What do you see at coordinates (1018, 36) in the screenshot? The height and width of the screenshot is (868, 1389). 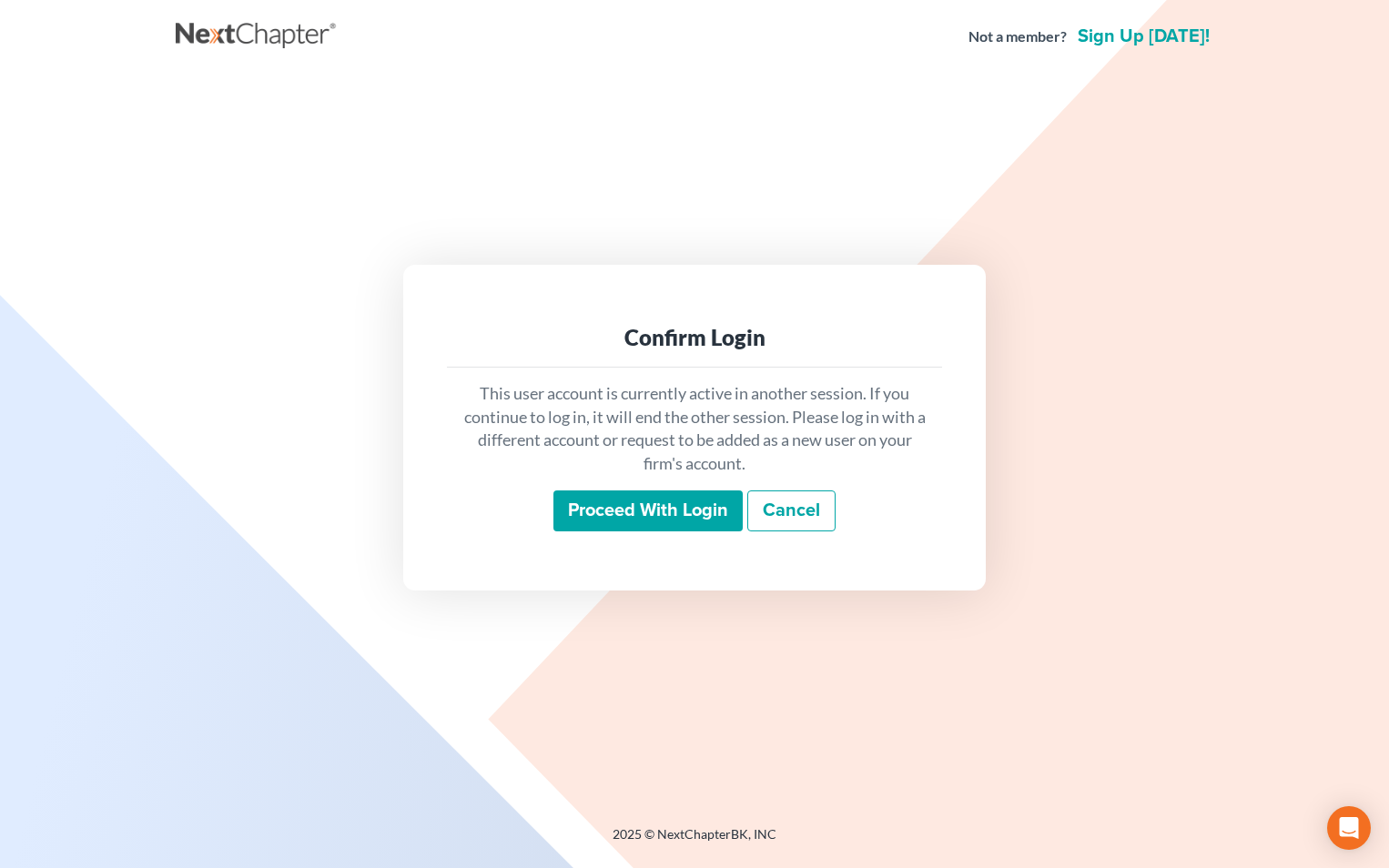 I see `strong: Not a member?` at bounding box center [1018, 36].